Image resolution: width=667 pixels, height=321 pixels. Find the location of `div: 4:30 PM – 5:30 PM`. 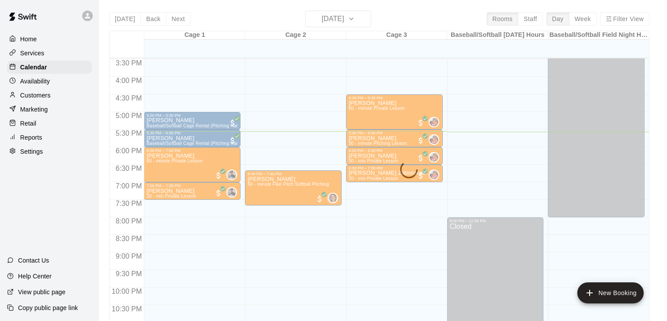

div: 4:30 PM – 5:30 PM is located at coordinates (394, 98).